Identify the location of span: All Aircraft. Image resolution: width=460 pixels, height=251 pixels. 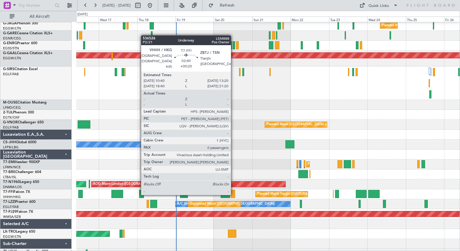
(39, 17).